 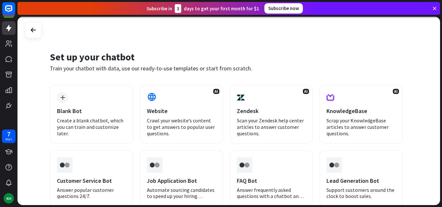 What do you see at coordinates (9, 134) in the screenshot?
I see `div: 7` at bounding box center [9, 134].